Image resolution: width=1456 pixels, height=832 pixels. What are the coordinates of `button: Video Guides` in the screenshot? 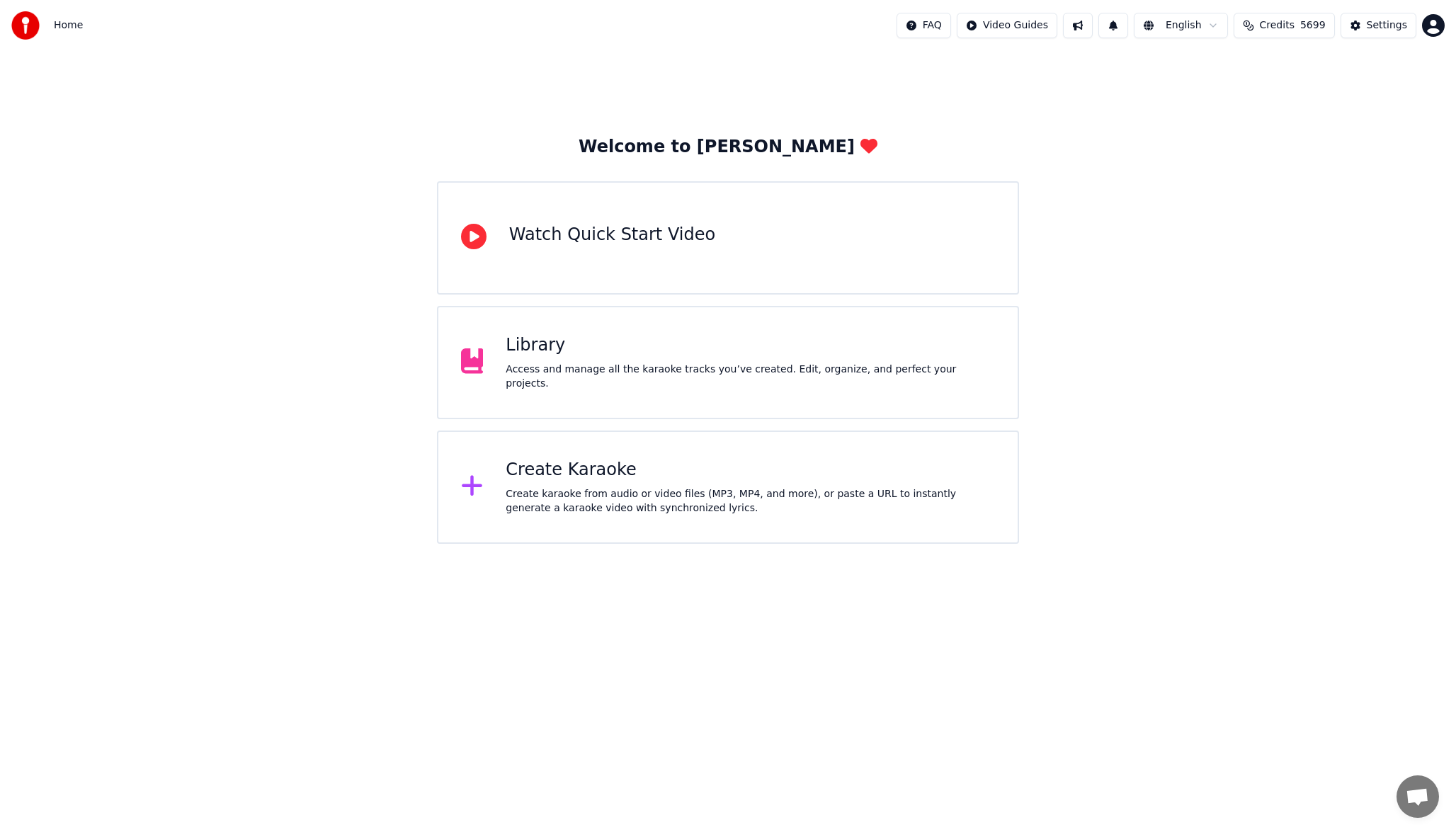 It's located at (1008, 25).